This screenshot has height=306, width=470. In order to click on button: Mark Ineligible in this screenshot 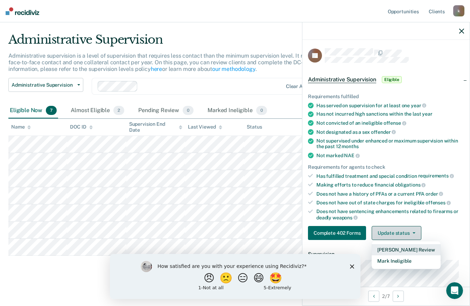, I will do `click(406, 261)`.